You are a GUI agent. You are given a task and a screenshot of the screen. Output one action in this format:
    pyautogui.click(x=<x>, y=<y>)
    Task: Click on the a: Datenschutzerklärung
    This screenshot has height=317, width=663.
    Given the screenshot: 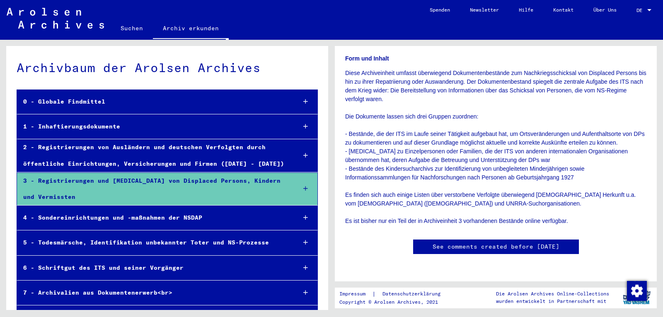 What is the action you would take?
    pyautogui.click(x=413, y=294)
    